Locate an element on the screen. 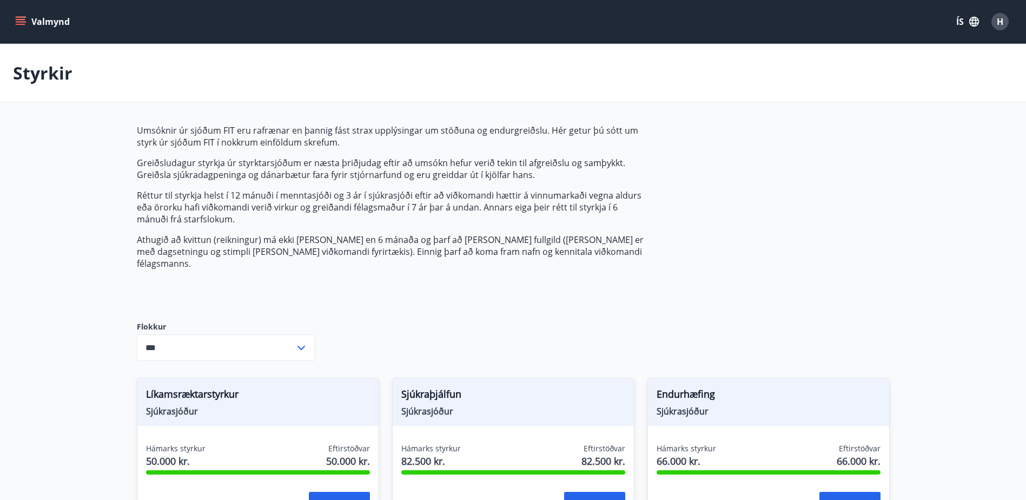 Image resolution: width=1026 pixels, height=500 pixels. button: menu is located at coordinates (43, 22).